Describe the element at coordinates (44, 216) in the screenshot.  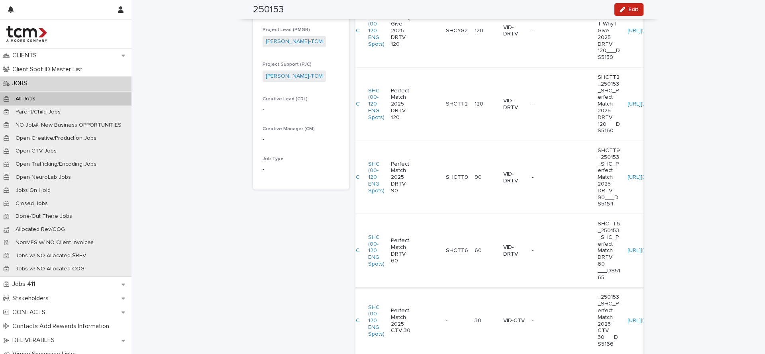
I see `p: Done/Out There Jobs` at that location.